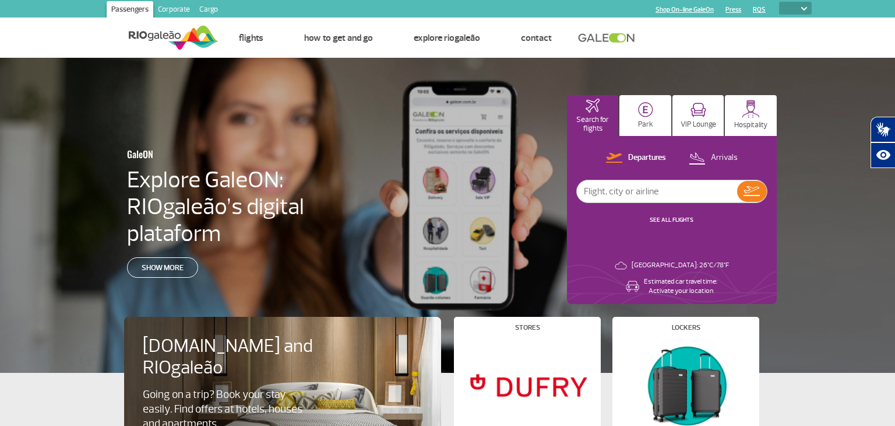 Image resolution: width=895 pixels, height=426 pixels. Describe the element at coordinates (698, 110) in the screenshot. I see `img: vipRoom.svg` at that location.